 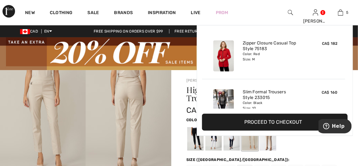 I want to click on span: CA$ 160, so click(x=329, y=92).